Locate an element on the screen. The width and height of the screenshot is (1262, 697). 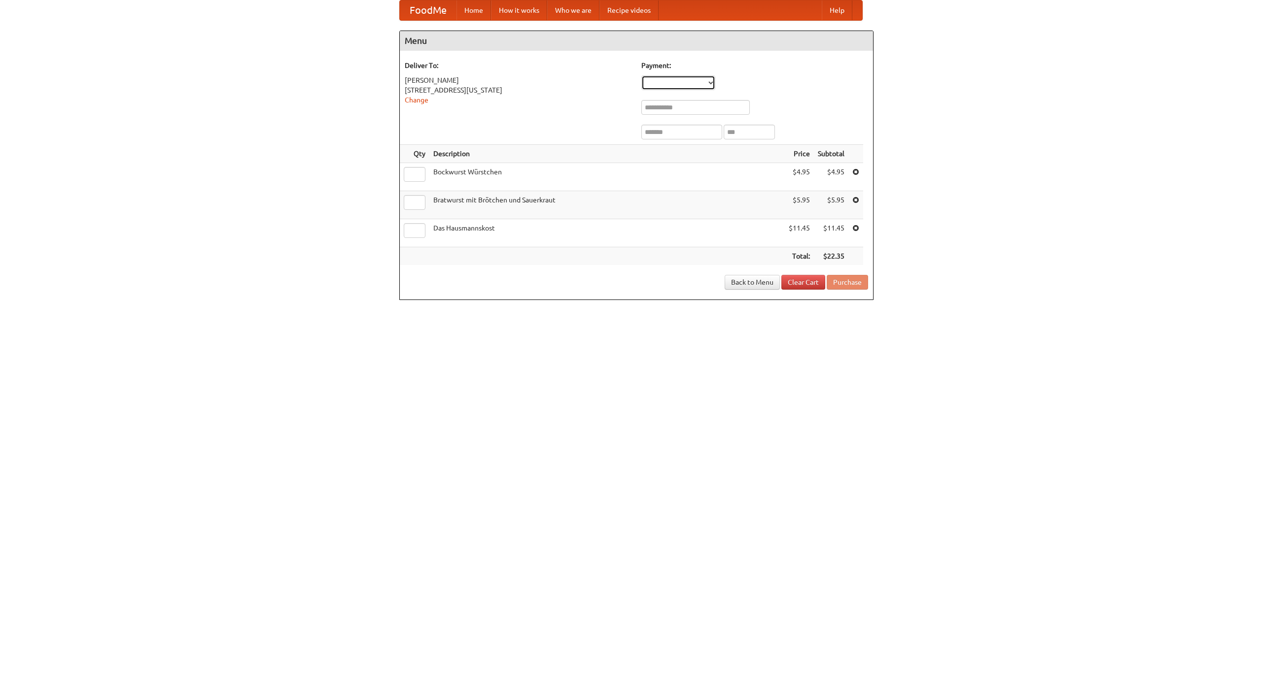
th: Total: is located at coordinates (799, 256).